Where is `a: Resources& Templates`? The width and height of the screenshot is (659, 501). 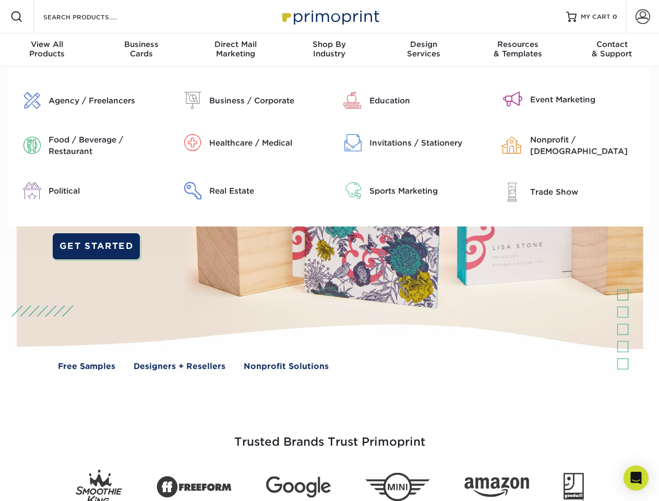 a: Resources& Templates is located at coordinates (518, 50).